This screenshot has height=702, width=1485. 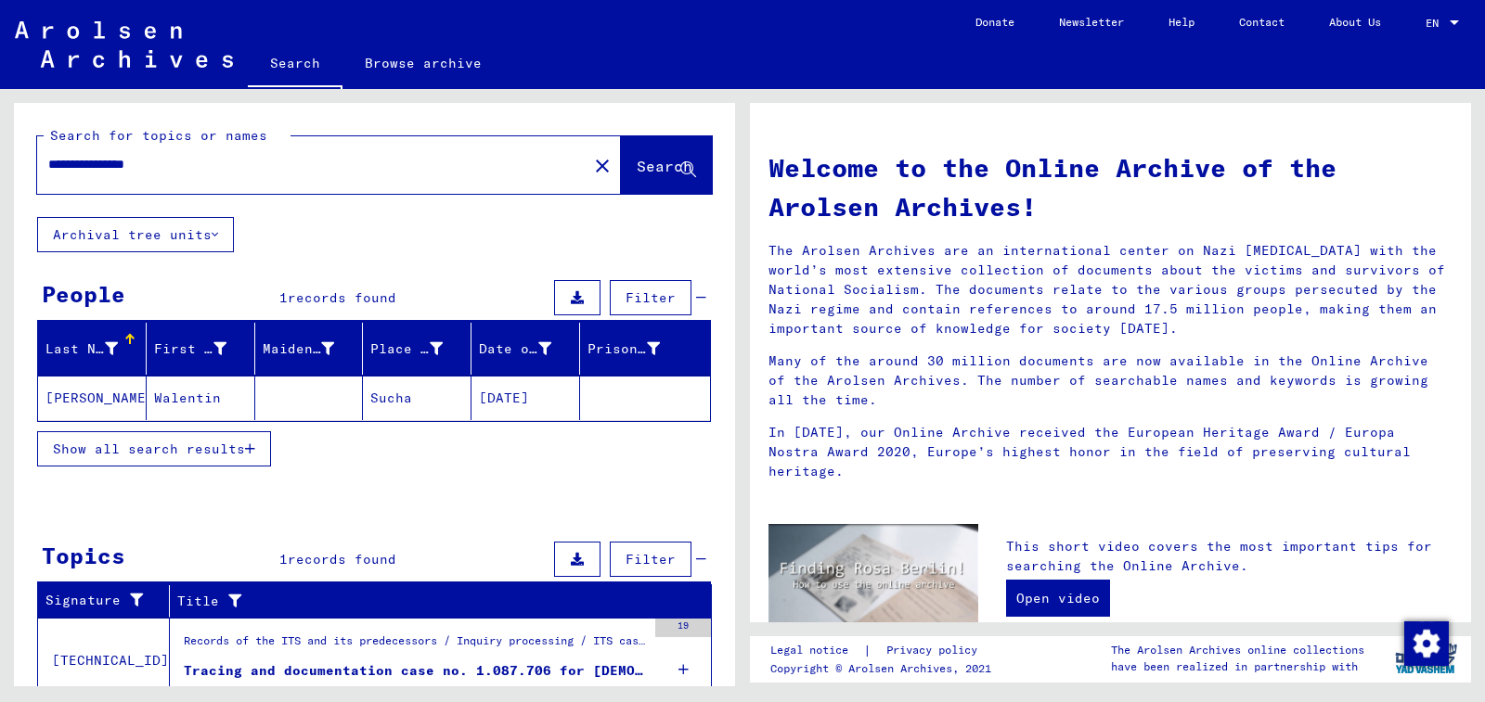 I want to click on div: People, so click(x=84, y=294).